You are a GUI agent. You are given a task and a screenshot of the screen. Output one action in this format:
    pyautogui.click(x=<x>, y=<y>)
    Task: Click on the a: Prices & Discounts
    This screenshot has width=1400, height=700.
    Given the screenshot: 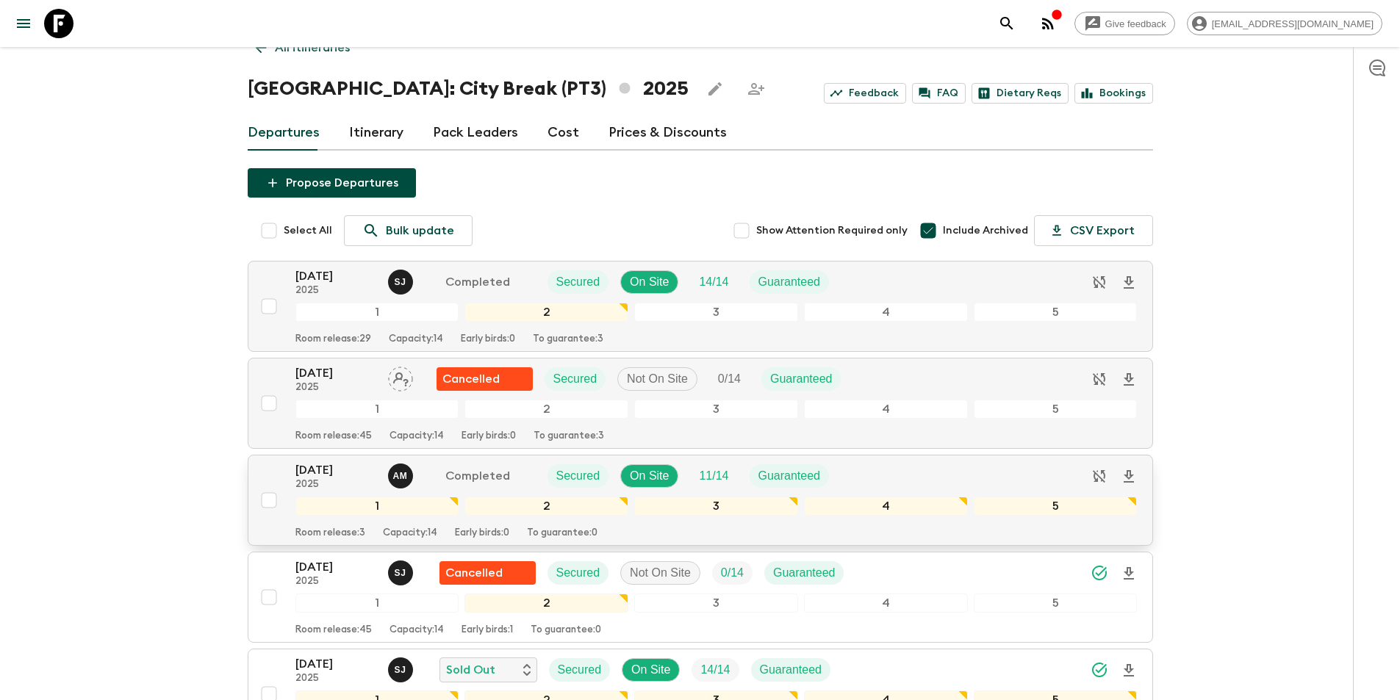 What is the action you would take?
    pyautogui.click(x=667, y=133)
    